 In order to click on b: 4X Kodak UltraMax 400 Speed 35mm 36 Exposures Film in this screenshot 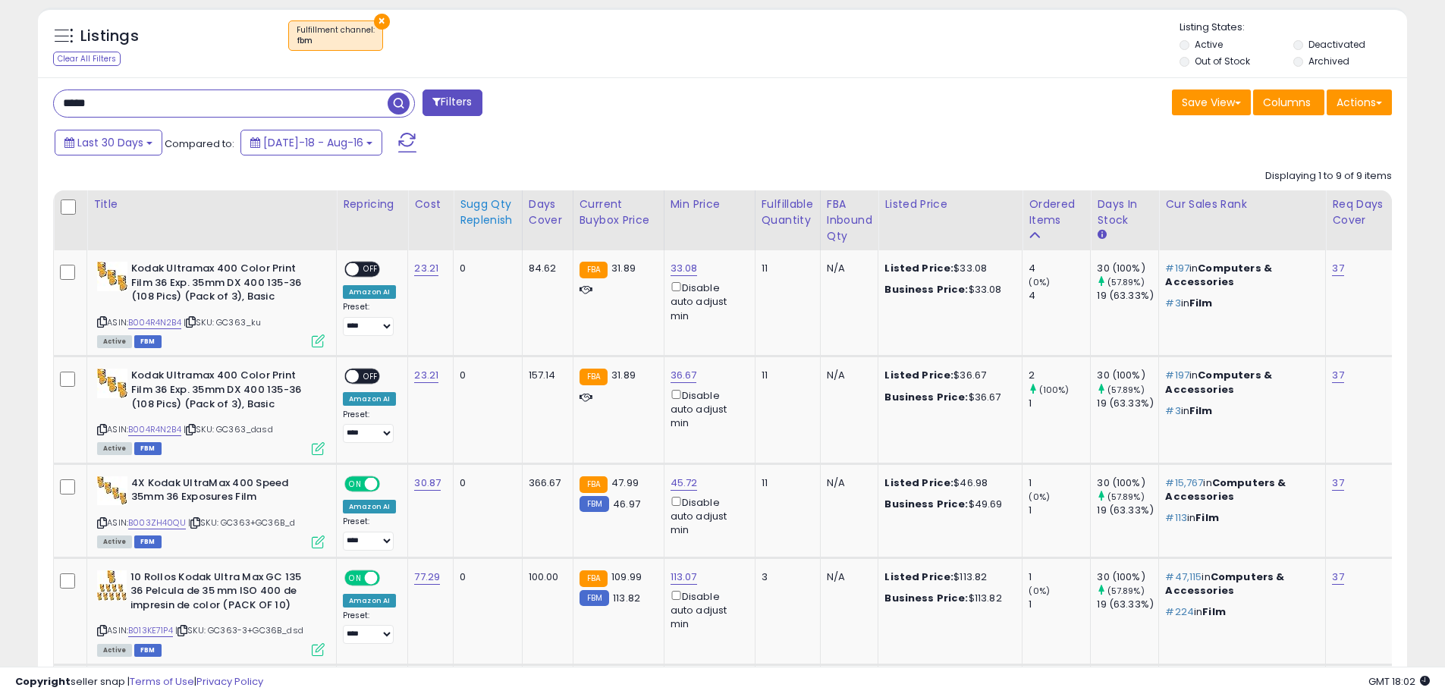, I will do `click(223, 492)`.